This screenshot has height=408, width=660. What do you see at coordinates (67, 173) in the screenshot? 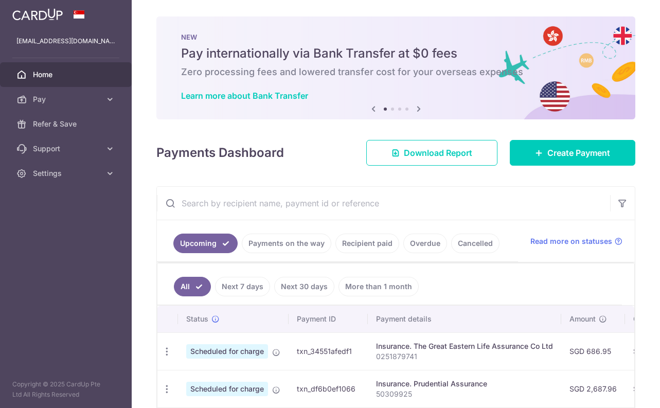
I see `span: Settings` at bounding box center [67, 173].